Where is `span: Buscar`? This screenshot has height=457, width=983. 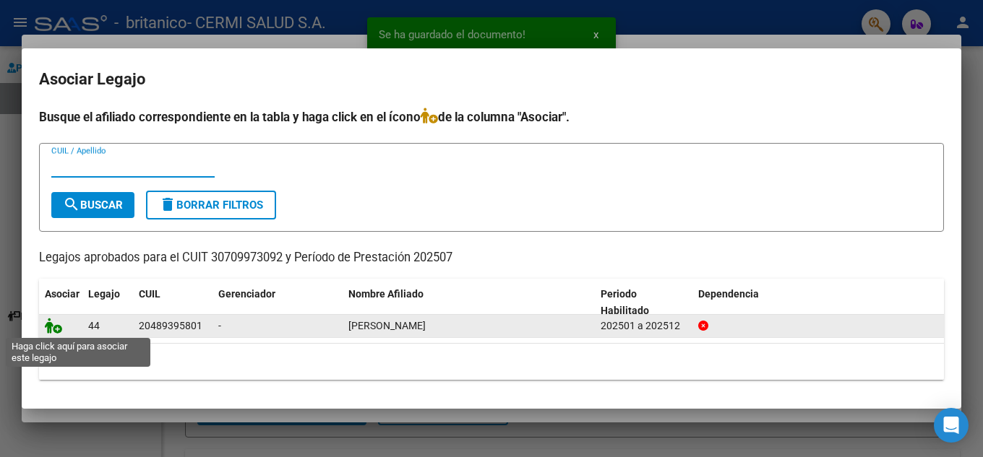
span: Buscar is located at coordinates (92, 205).